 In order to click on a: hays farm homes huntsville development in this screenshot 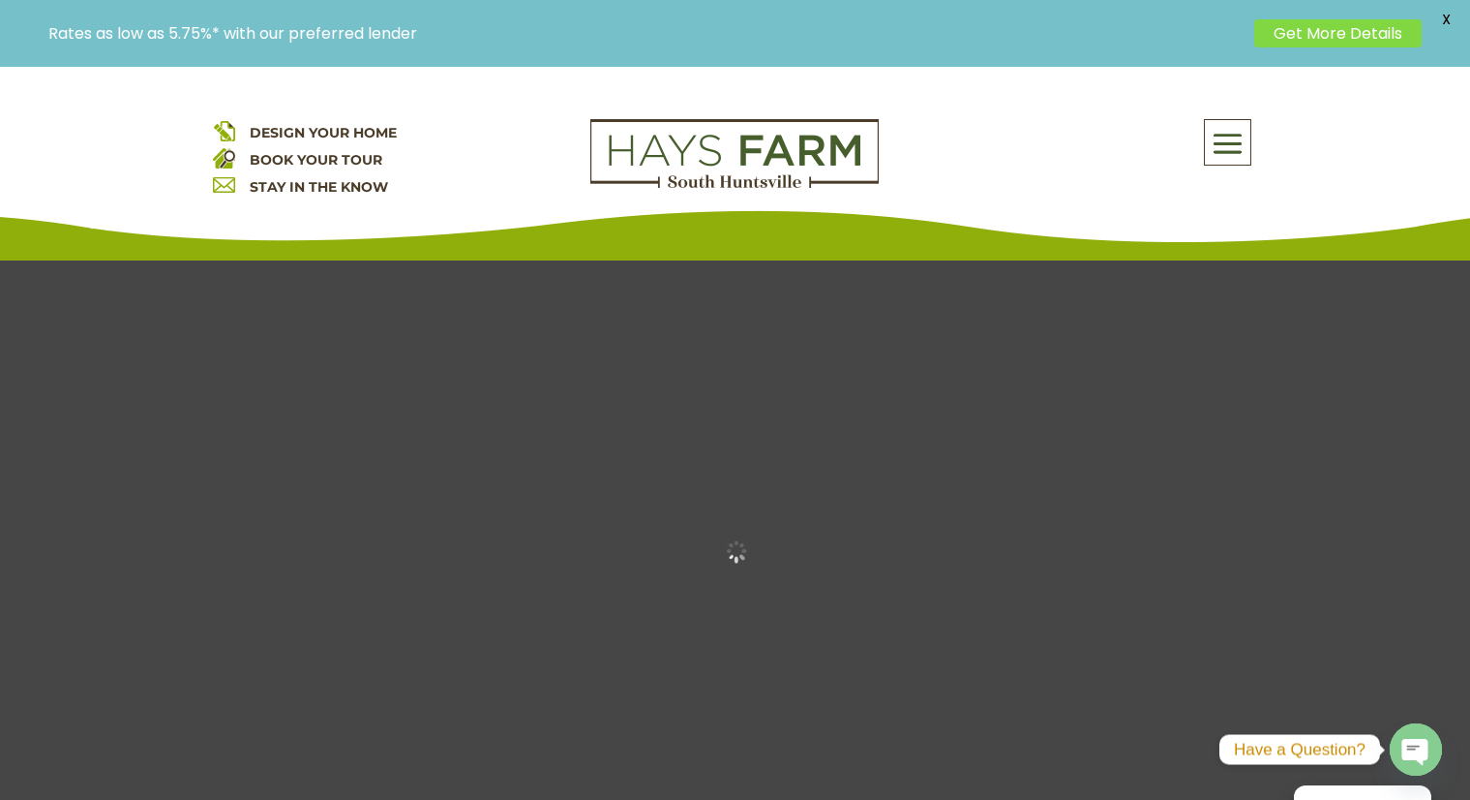, I will do `click(735, 184)`.